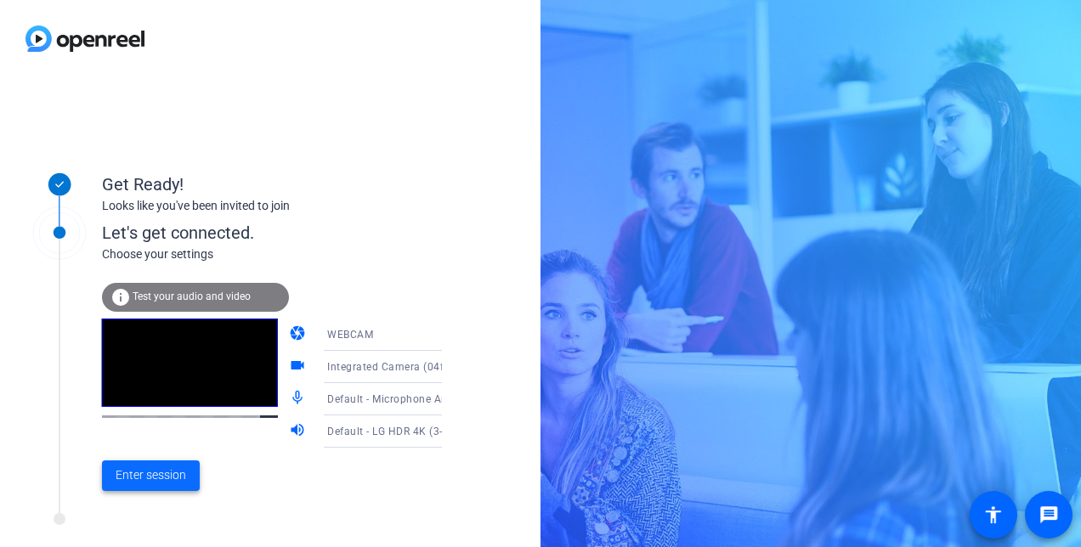 The image size is (1081, 547). Describe the element at coordinates (350, 335) in the screenshot. I see `span: WEBCAM` at that location.